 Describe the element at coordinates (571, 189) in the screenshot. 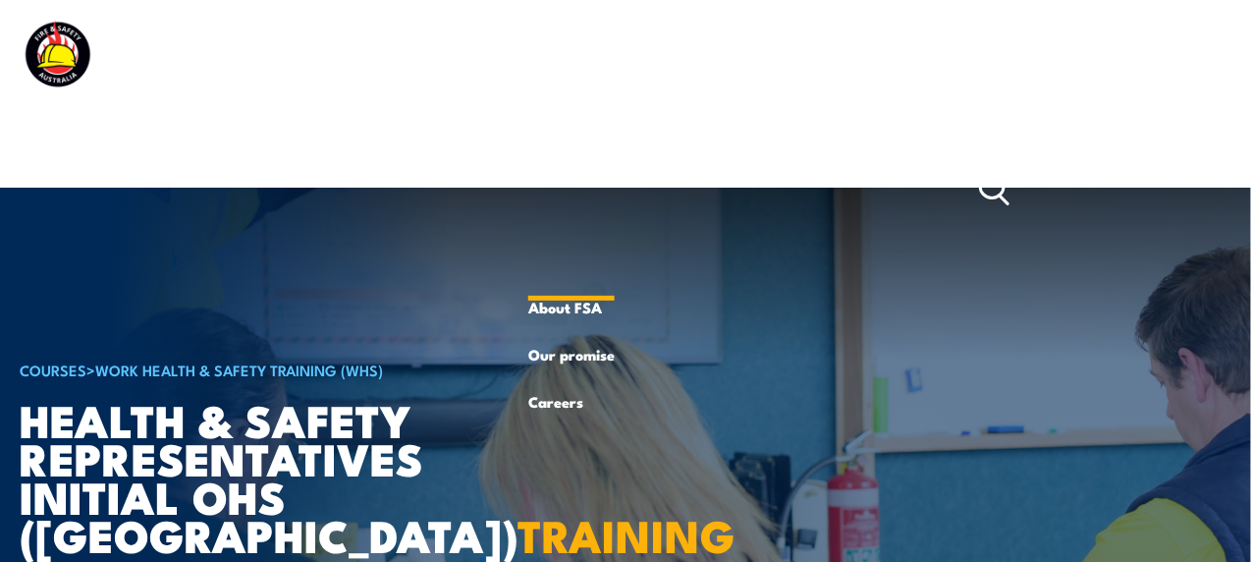

I see `a: About Us` at that location.